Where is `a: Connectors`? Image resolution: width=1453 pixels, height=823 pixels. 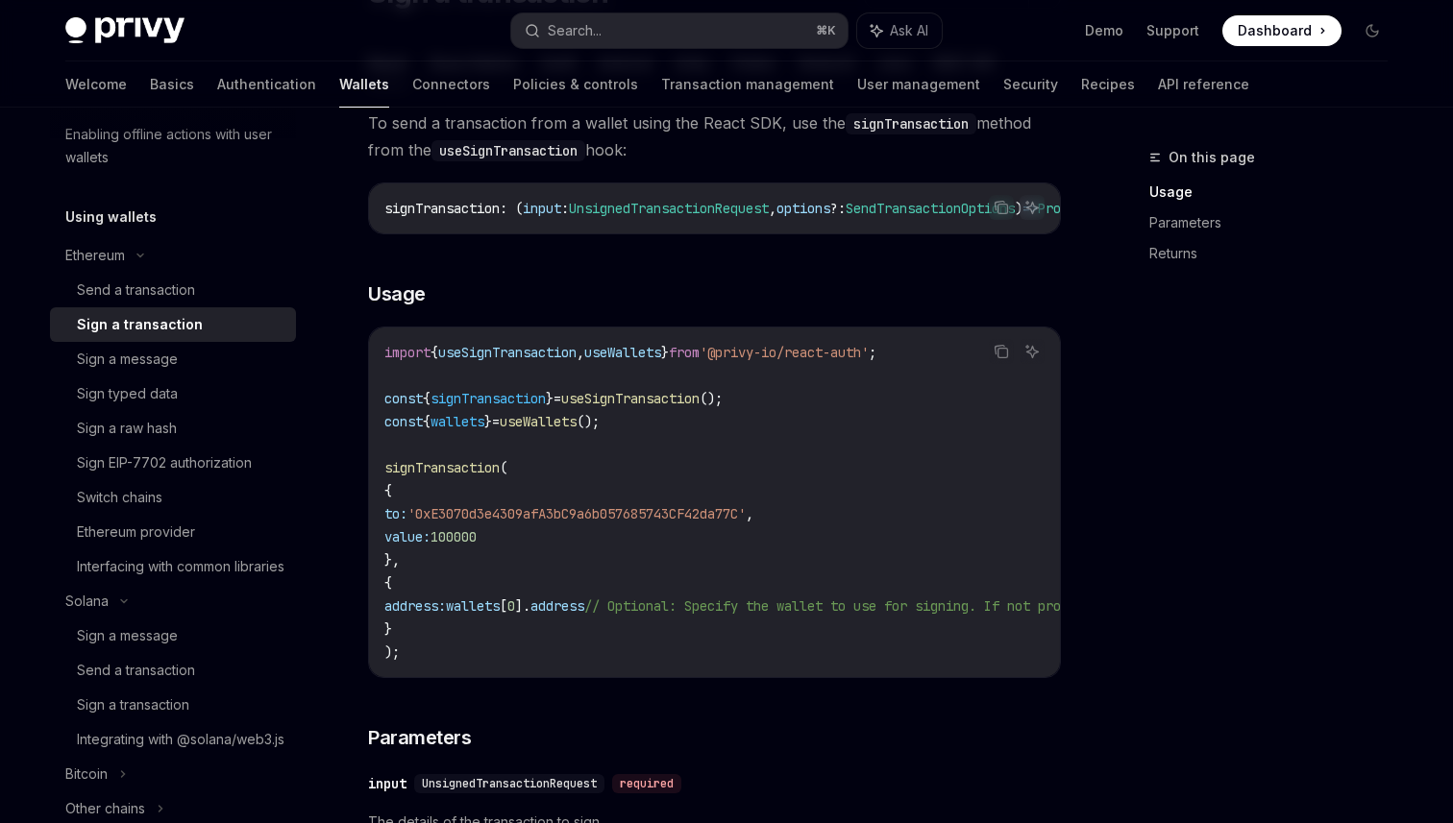
a: Connectors is located at coordinates (451, 85).